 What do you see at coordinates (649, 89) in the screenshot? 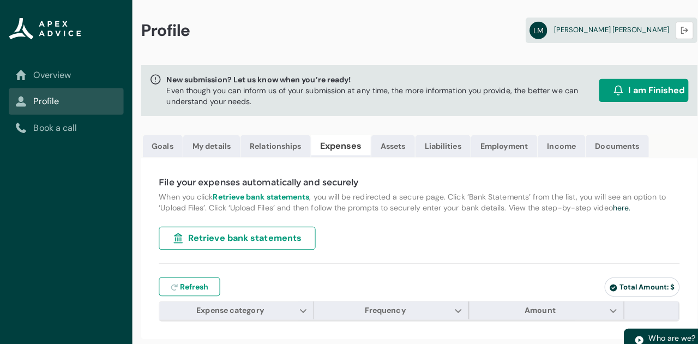
I see `span: I am Finished` at bounding box center [649, 89].